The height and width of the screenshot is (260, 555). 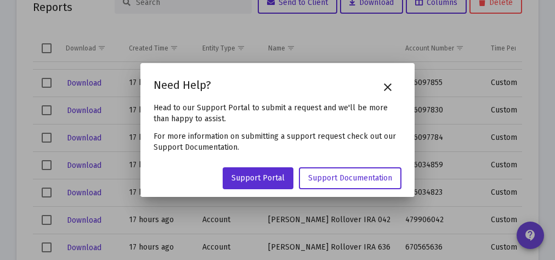 I want to click on a: Support Portal, so click(x=258, y=178).